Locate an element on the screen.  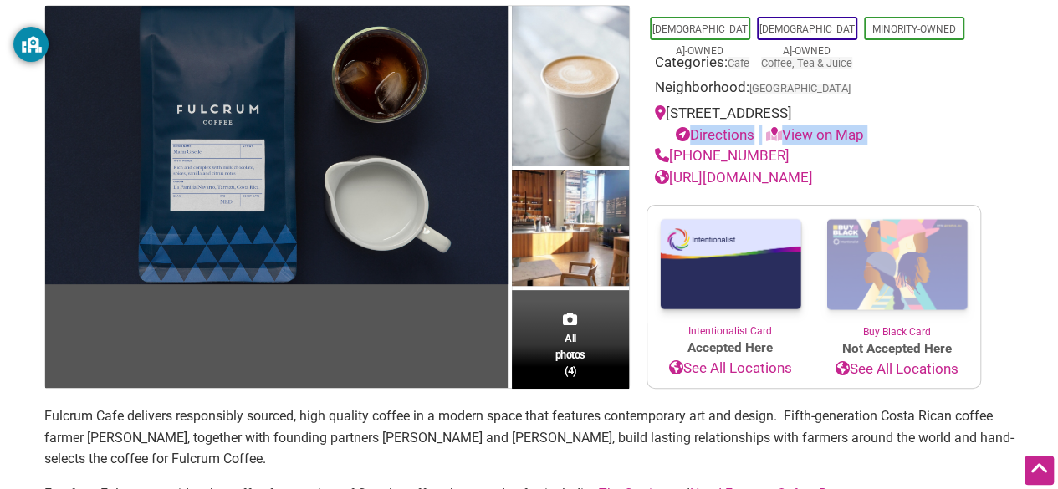
div: Neighborhood: is located at coordinates (814, 90).